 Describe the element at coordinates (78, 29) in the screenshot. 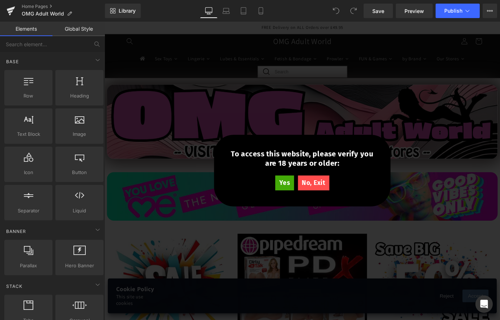

I see `a: Global Style` at that location.